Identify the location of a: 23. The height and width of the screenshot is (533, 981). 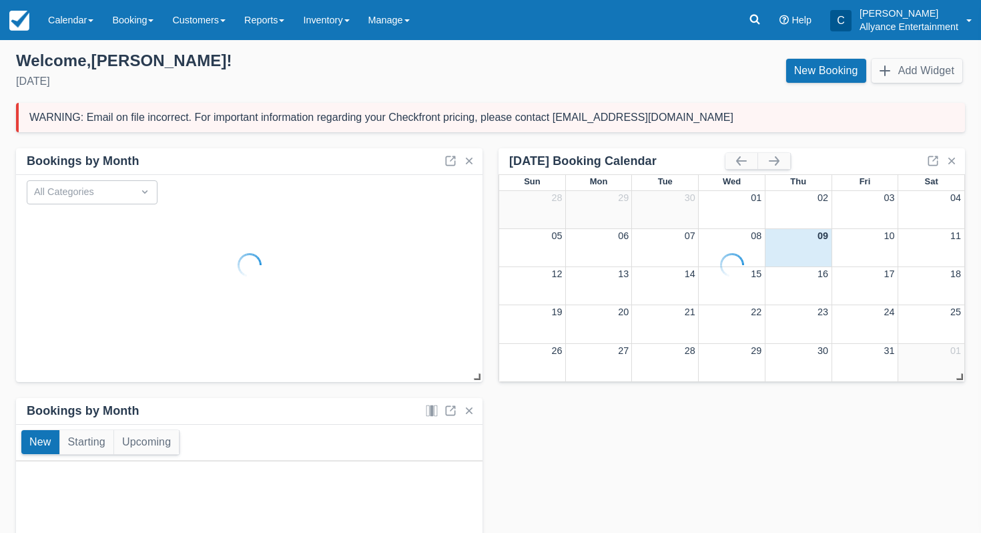
(823, 312).